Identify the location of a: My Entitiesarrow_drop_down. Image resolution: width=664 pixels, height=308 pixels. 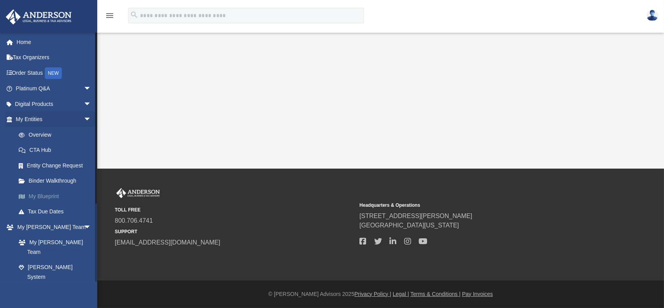
(54, 120).